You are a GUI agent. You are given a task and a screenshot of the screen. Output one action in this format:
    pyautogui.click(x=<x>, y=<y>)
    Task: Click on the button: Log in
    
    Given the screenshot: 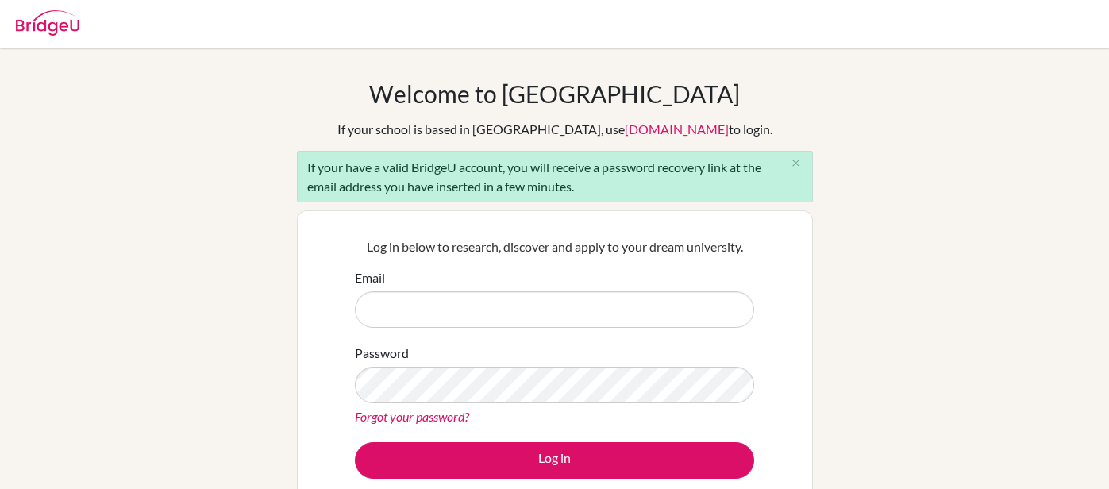 What is the action you would take?
    pyautogui.click(x=554, y=460)
    